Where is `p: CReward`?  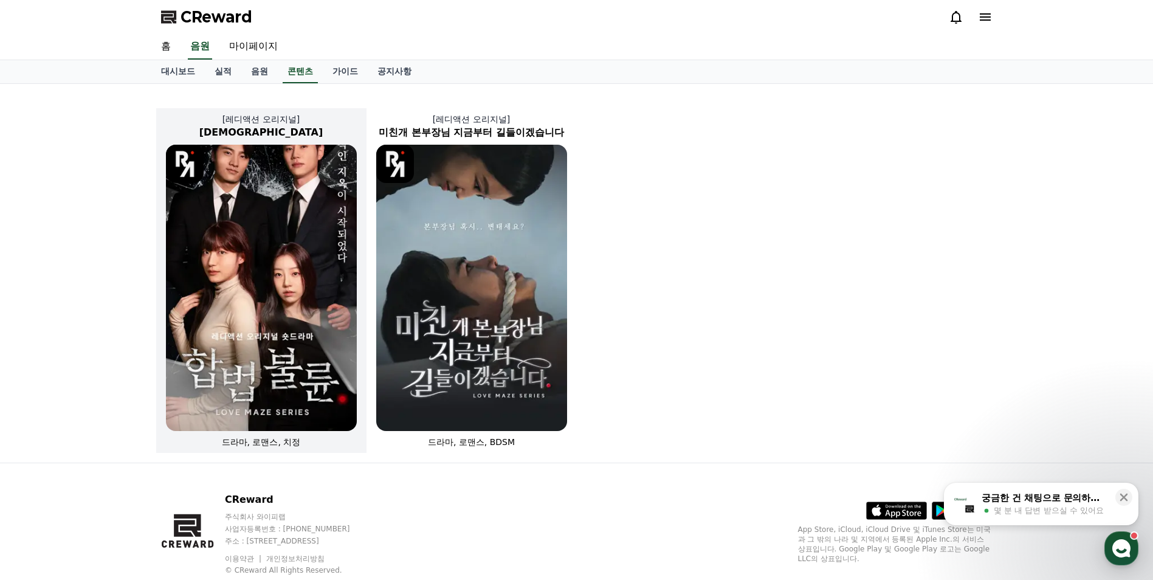
p: CReward is located at coordinates (299, 500).